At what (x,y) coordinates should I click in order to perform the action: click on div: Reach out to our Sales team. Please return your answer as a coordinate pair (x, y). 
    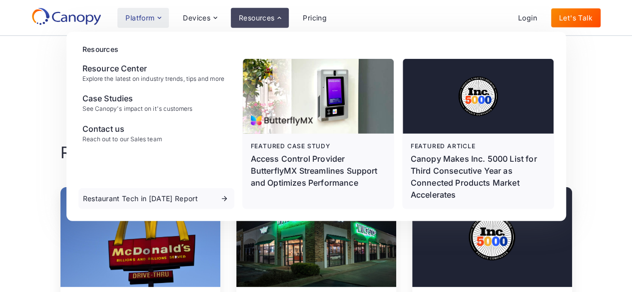
    Looking at the image, I should click on (122, 139).